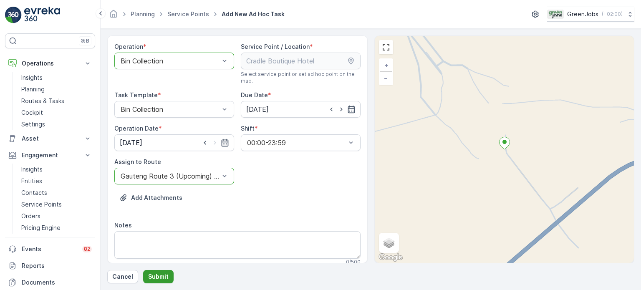  I want to click on p: ⌘B, so click(85, 41).